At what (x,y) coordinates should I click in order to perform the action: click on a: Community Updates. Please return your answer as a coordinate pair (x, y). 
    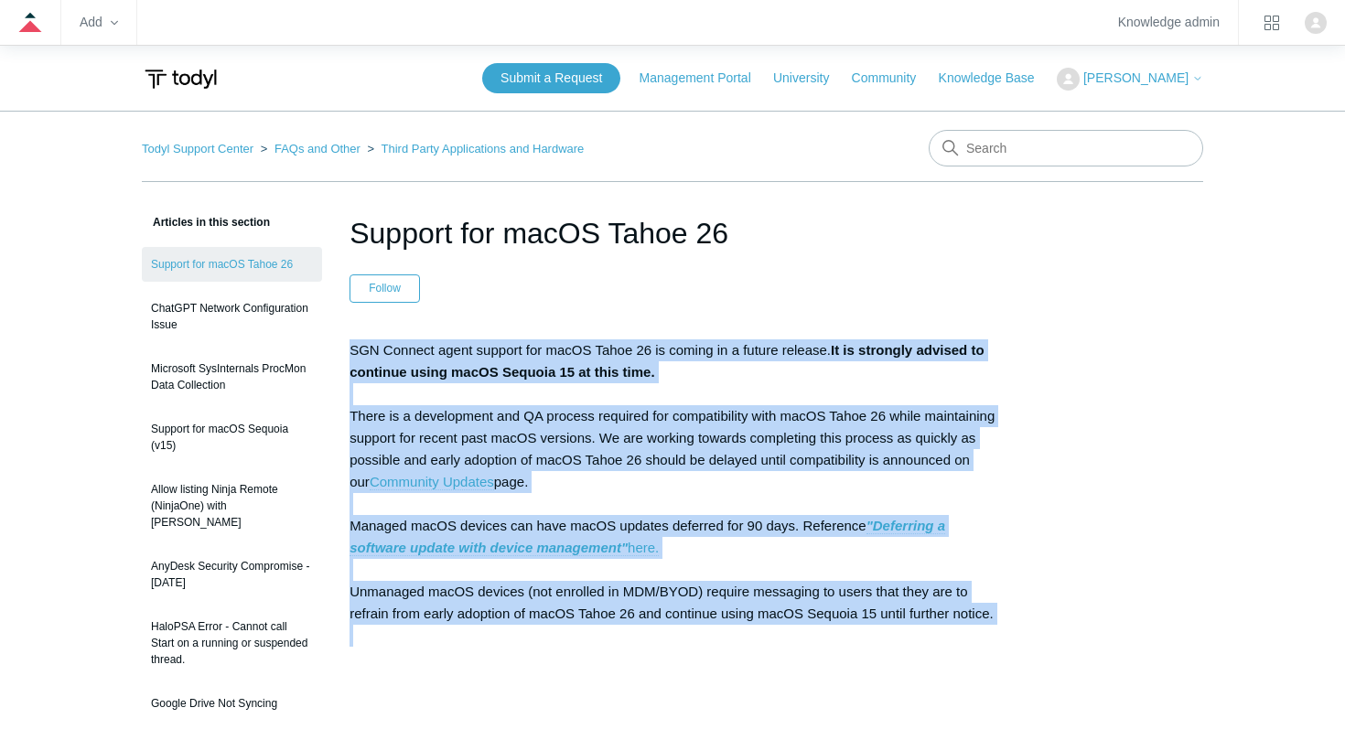
    Looking at the image, I should click on (432, 482).